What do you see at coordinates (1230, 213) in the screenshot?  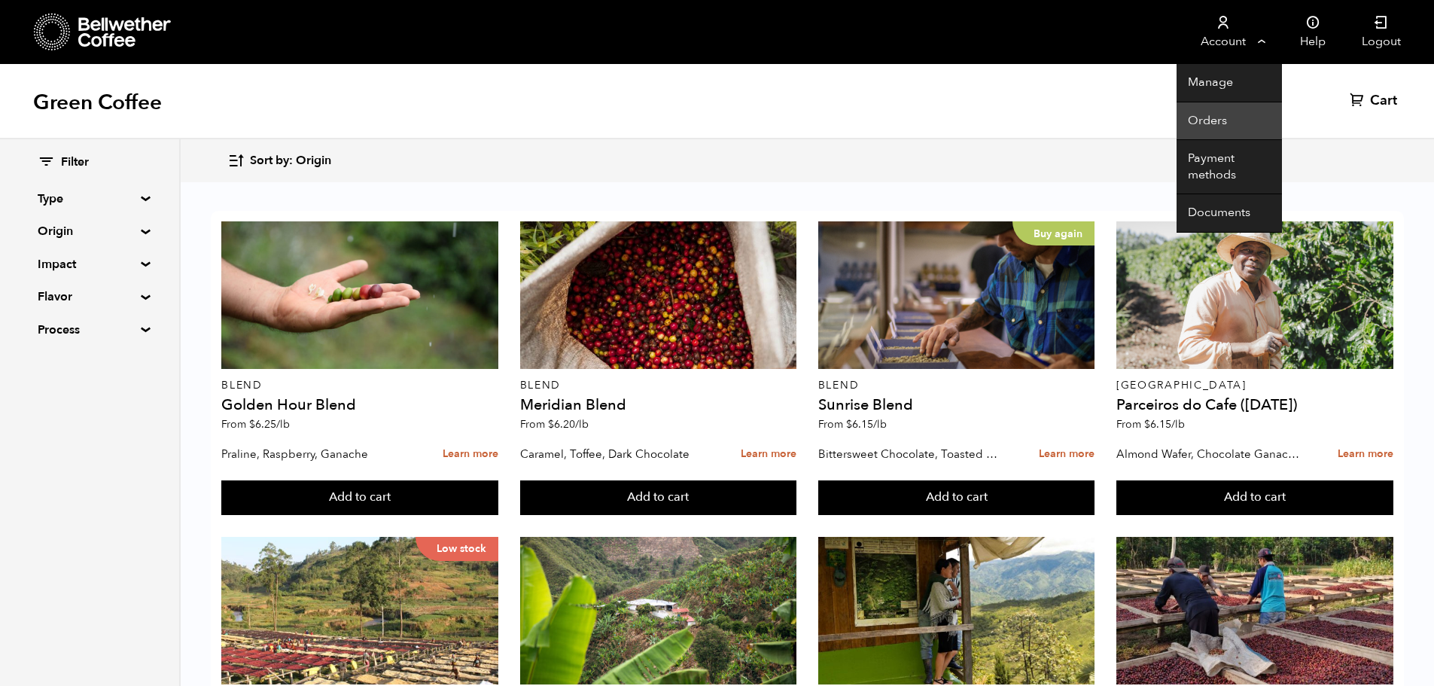 I see `a: Documents` at bounding box center [1230, 213].